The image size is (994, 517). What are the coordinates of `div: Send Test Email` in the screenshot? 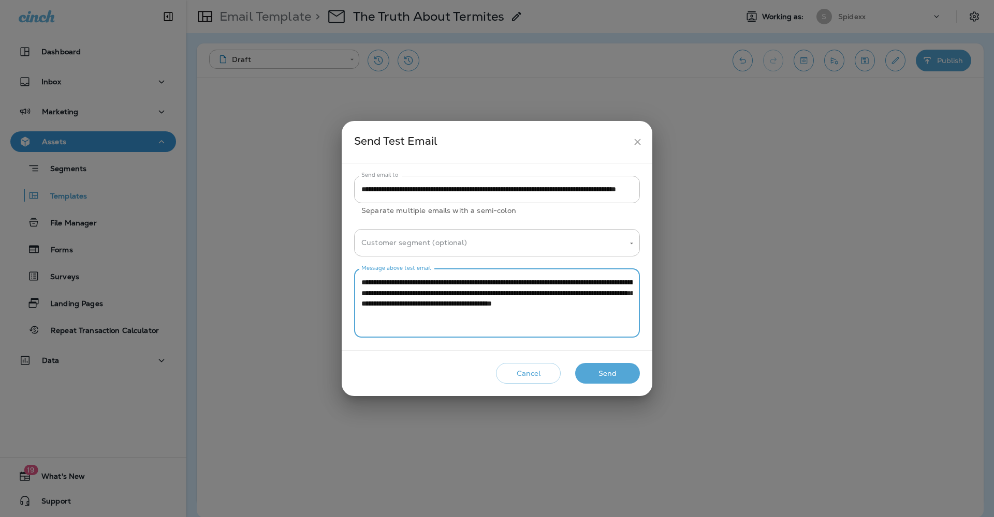 It's located at (491, 142).